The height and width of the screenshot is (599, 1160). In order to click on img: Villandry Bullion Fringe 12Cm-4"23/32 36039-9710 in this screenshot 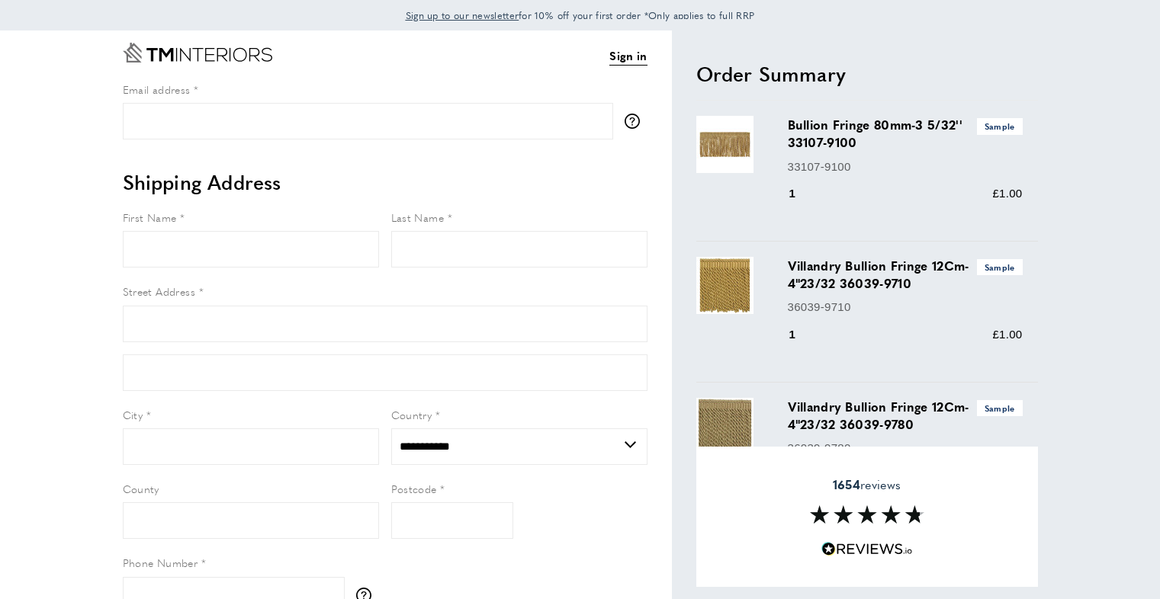, I will do `click(724, 285)`.